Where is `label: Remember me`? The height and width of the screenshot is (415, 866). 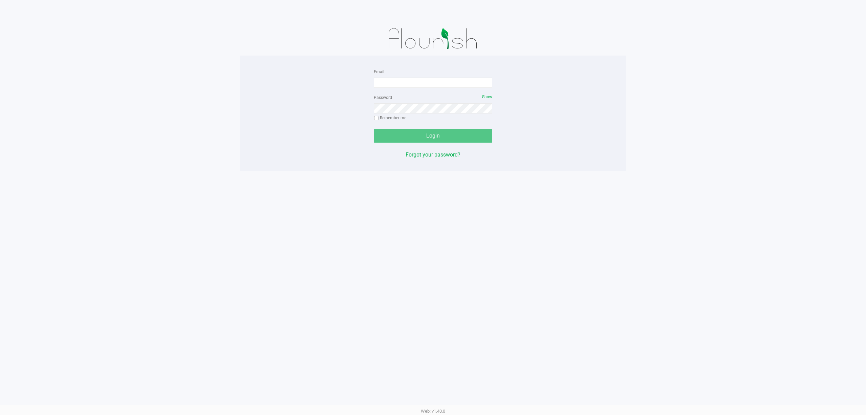
label: Remember me is located at coordinates (390, 118).